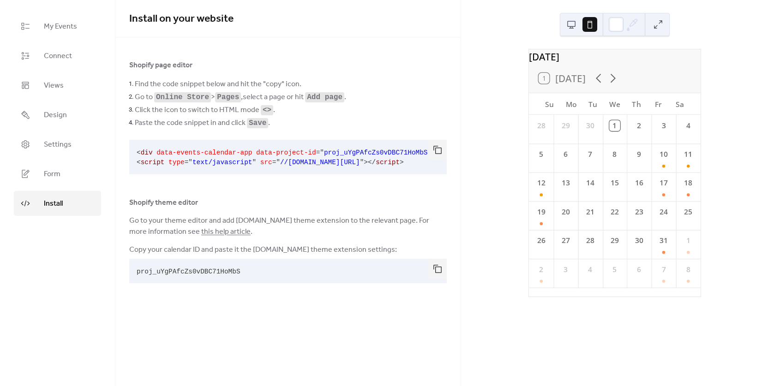 Image resolution: width=768 pixels, height=386 pixels. What do you see at coordinates (58, 145) in the screenshot?
I see `span: Settings` at bounding box center [58, 145].